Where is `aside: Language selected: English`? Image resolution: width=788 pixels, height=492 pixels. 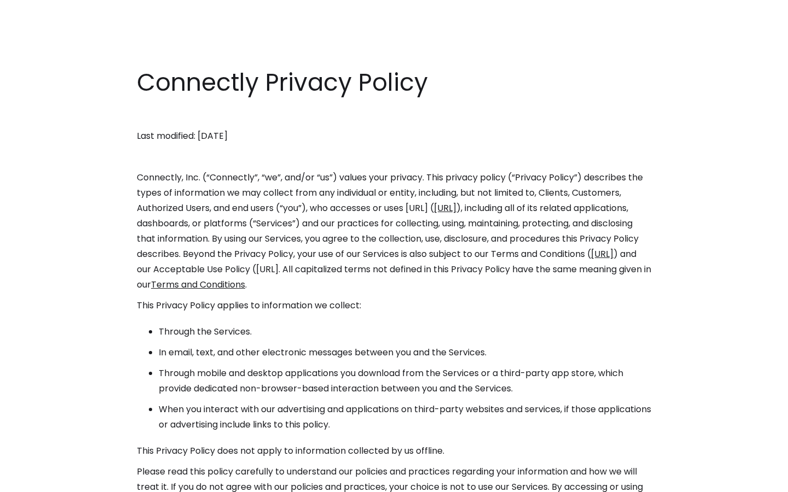 aside: Language selected: English is located at coordinates (38, 480).